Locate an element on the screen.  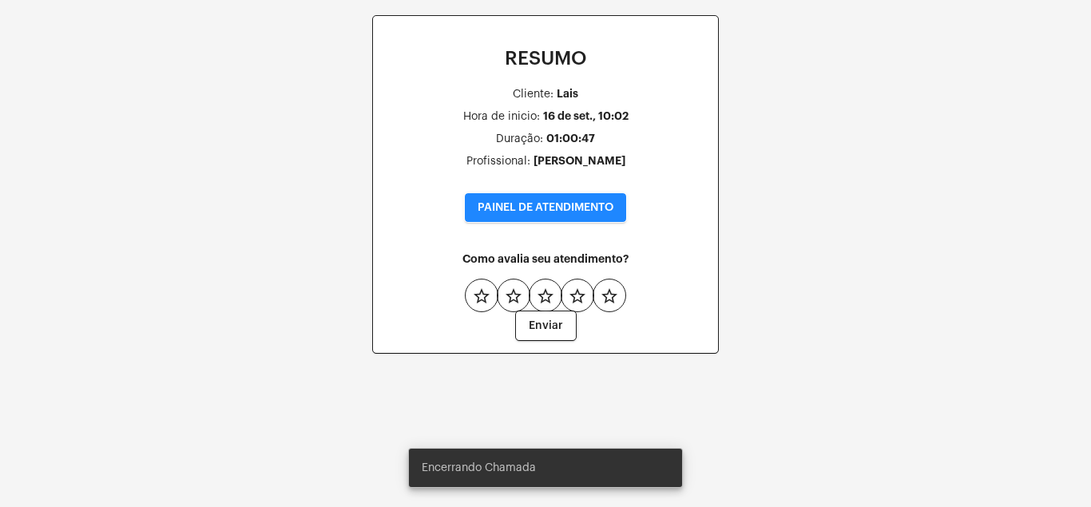
h4: Como avalia seu atendimento? is located at coordinates (546, 259).